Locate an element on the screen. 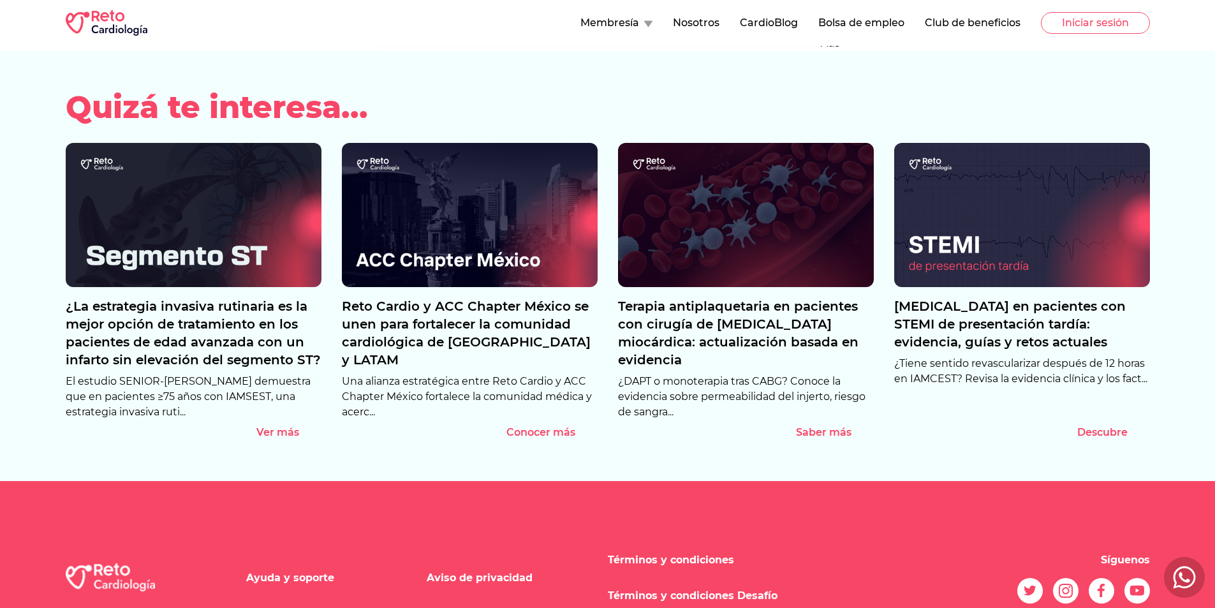 The width and height of the screenshot is (1215, 608). p: Reto Cardio y ACC Chapter México se unen para fortalecer la comunidad cardiológica de [GEOGRAPHIC... is located at coordinates (469, 333).